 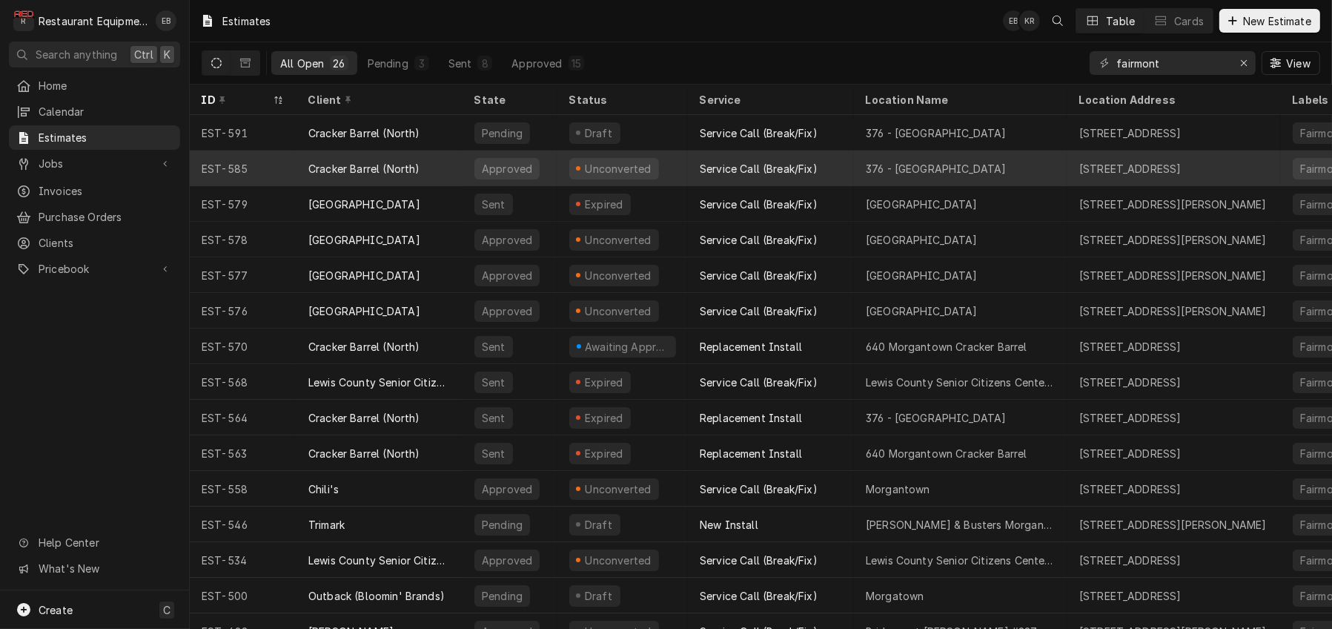 What do you see at coordinates (326, 524) in the screenshot?
I see `div: Trimark` at bounding box center [326, 524].